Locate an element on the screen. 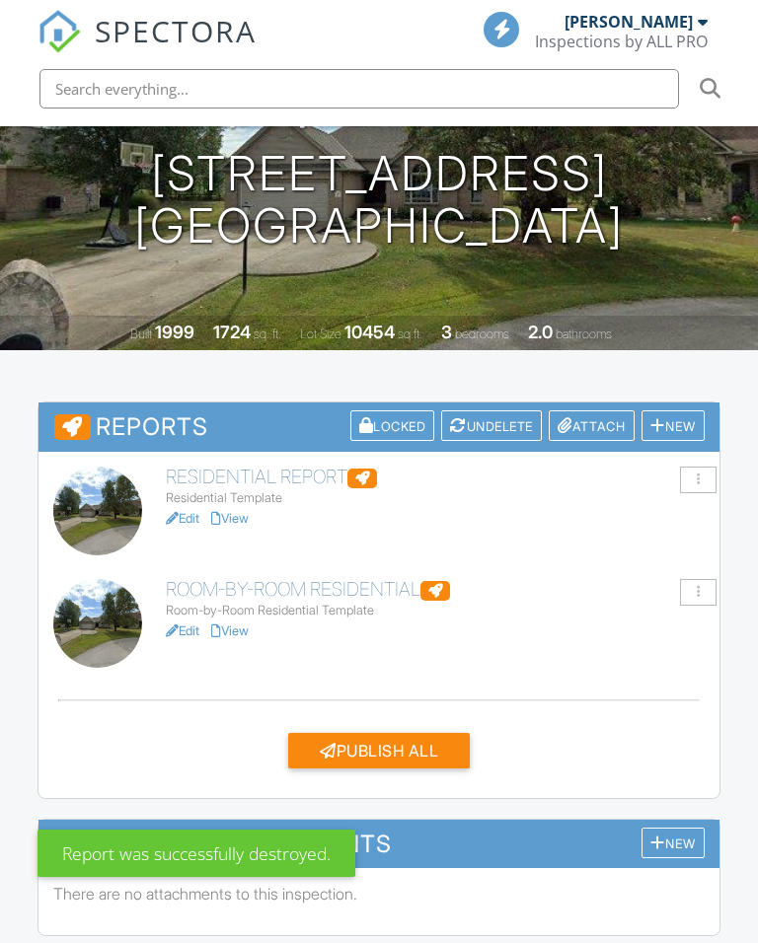  div: Undelete is located at coordinates (491, 425).